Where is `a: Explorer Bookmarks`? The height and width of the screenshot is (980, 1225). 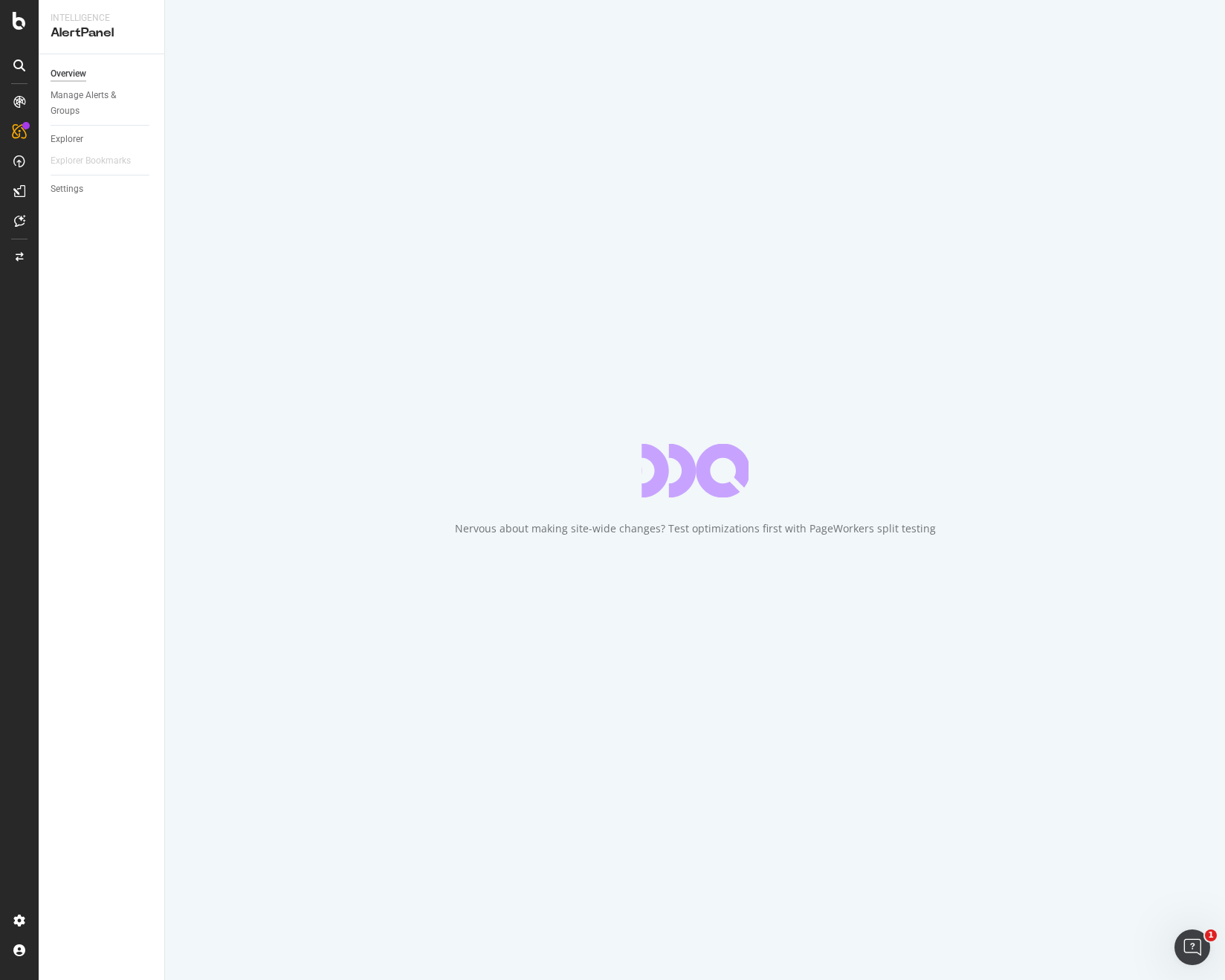
a: Explorer Bookmarks is located at coordinates (99, 161).